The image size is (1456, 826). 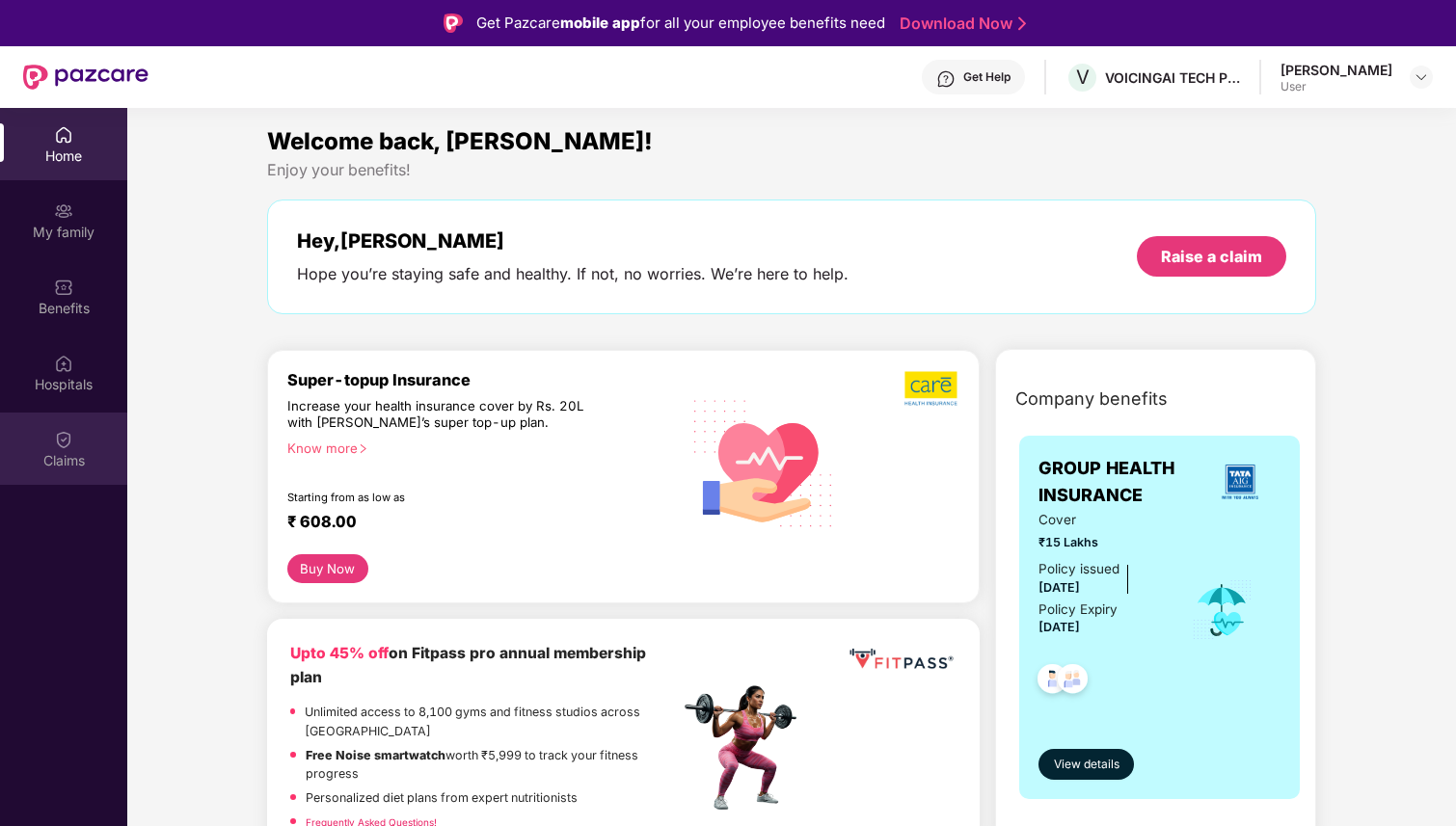 What do you see at coordinates (681, 23) in the screenshot?
I see `div: Get Pazcare for all your employee benefits need` at bounding box center [681, 23].